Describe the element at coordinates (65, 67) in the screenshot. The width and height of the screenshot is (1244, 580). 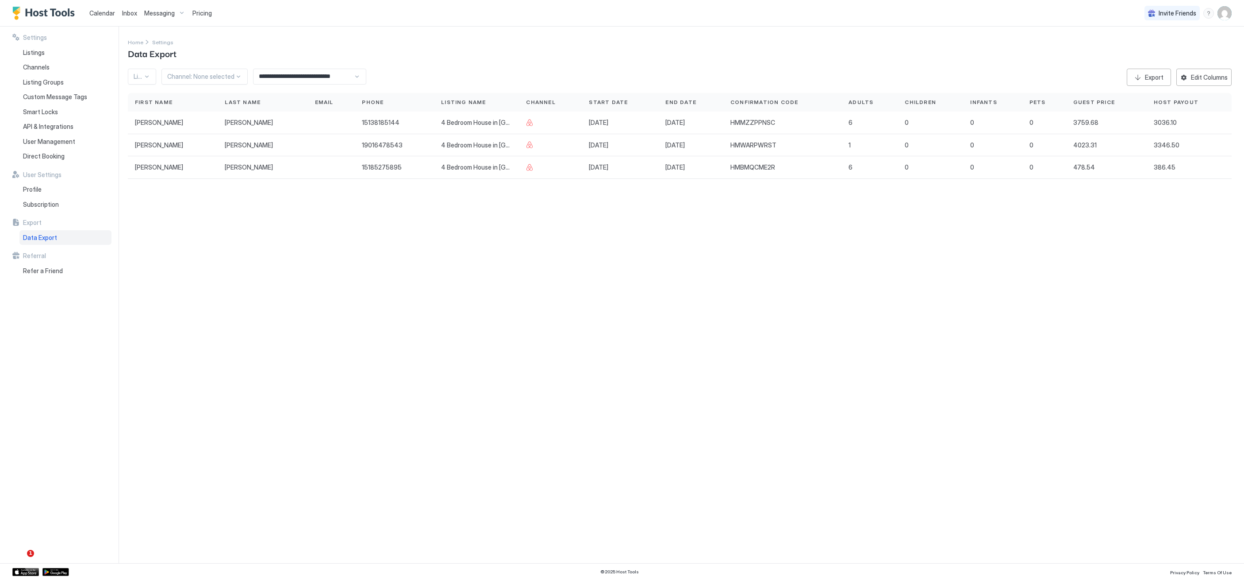
I see `a: Channels` at that location.